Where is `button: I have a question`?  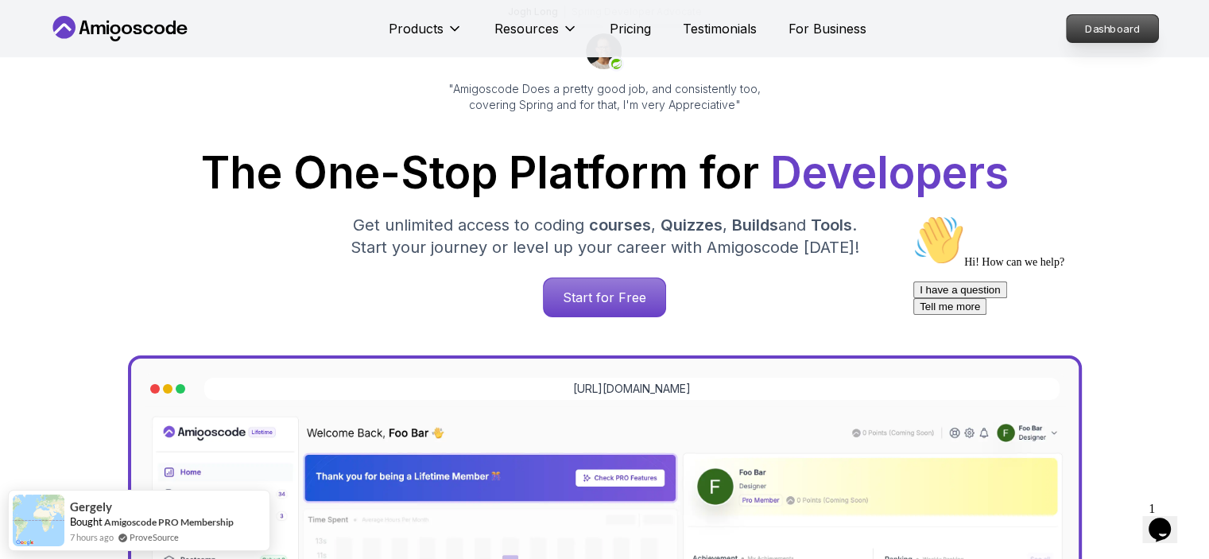 button: I have a question is located at coordinates (53, 81).